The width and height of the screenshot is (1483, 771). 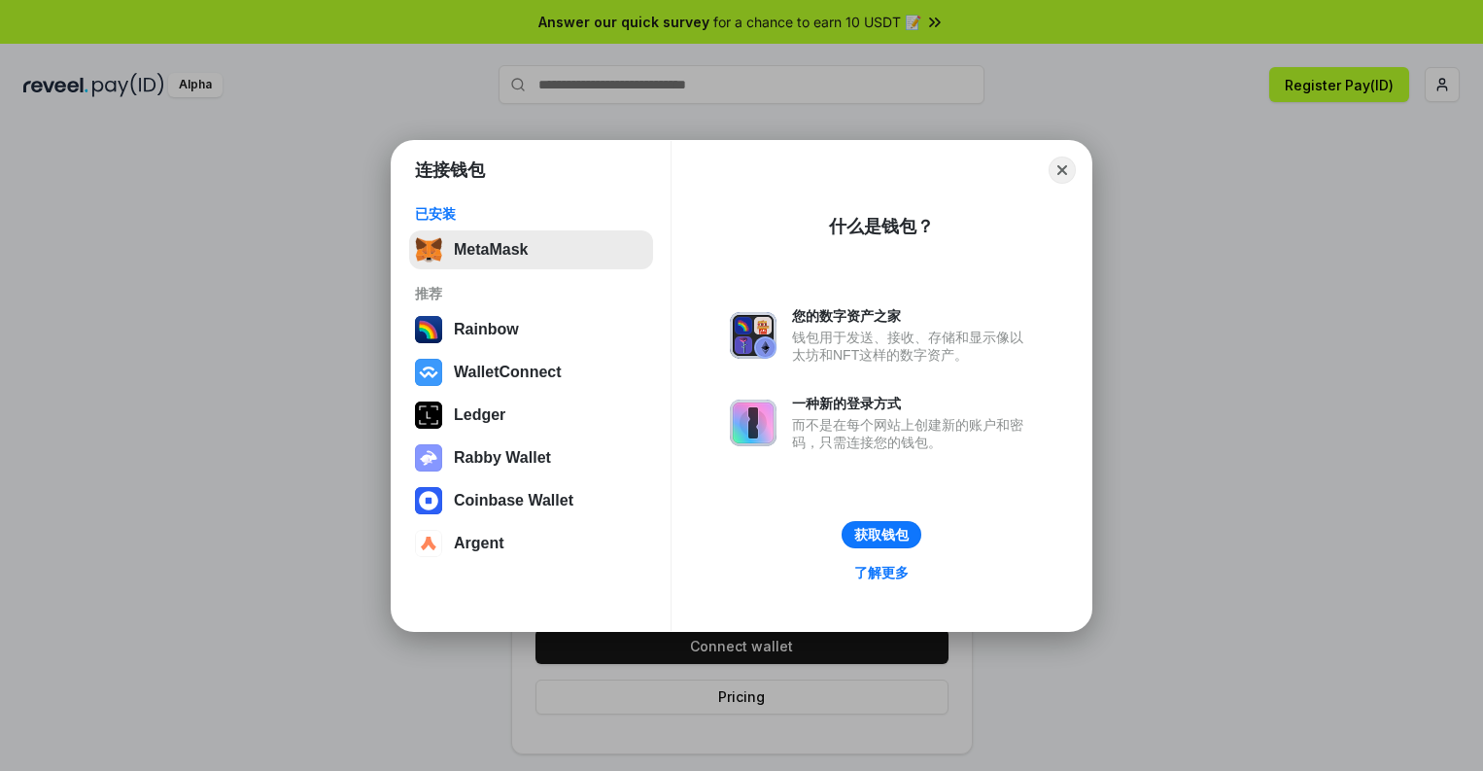 What do you see at coordinates (531, 293) in the screenshot?
I see `div: 推荐` at bounding box center [531, 293].